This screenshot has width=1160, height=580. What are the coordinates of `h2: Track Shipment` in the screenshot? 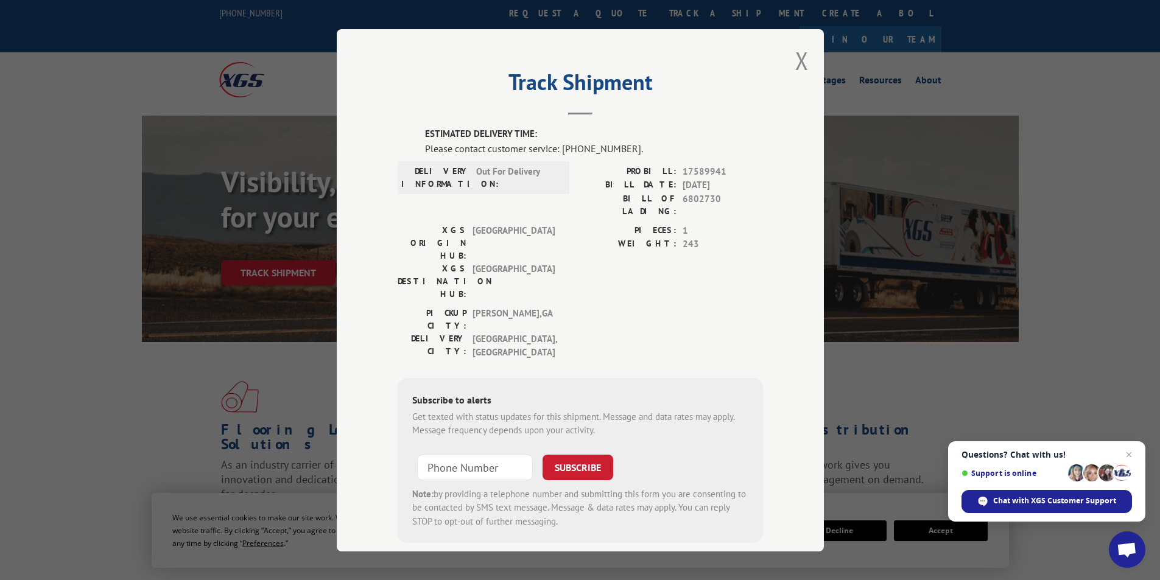 It's located at (580, 85).